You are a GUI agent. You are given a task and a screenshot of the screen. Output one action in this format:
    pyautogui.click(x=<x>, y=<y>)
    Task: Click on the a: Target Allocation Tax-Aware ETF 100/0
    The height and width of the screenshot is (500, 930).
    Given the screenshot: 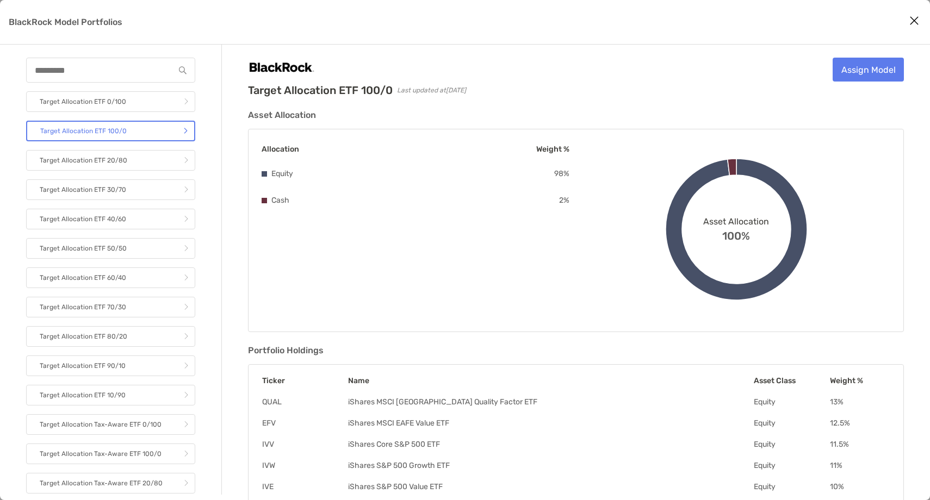 What is the action you would take?
    pyautogui.click(x=110, y=454)
    